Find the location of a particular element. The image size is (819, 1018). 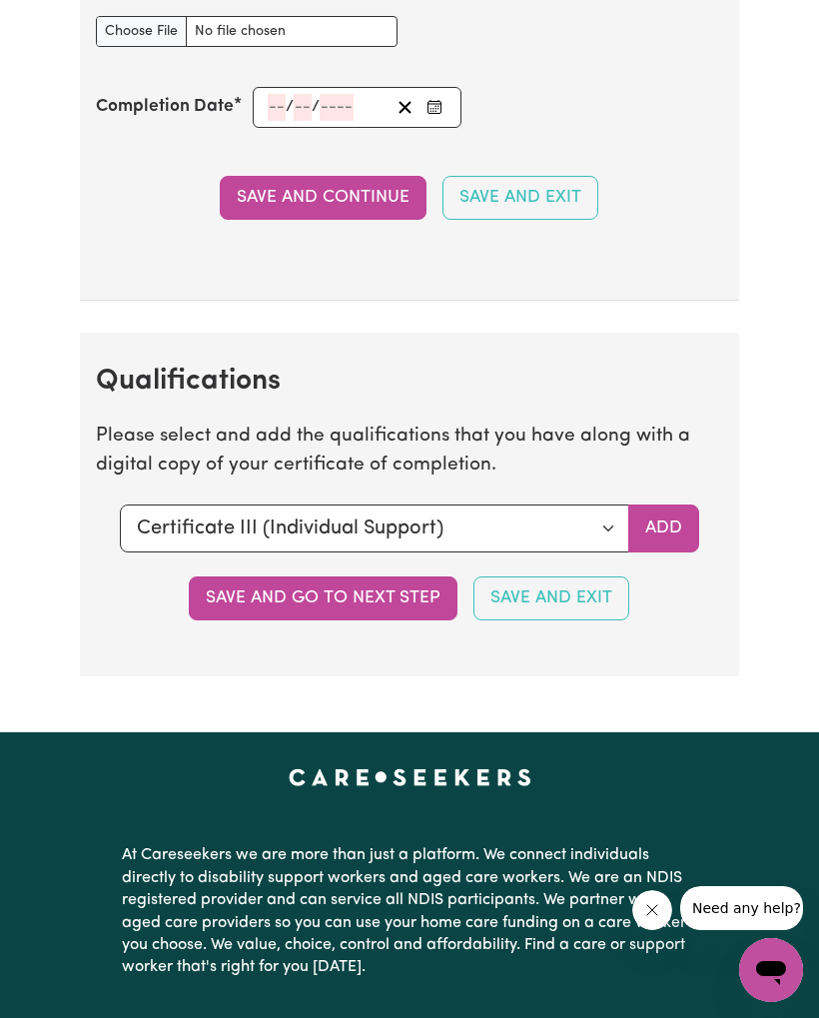

p: At Careseekers we are more than just a platform. We connect individuals directly to disability su... is located at coordinates (410, 911).